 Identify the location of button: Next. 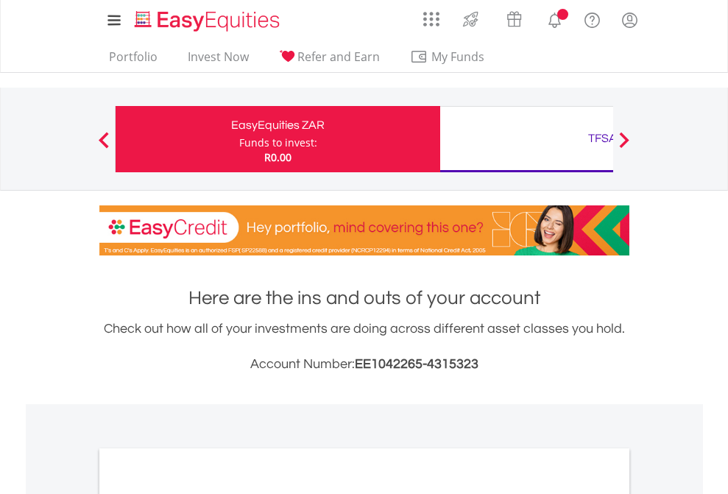
(624, 147).